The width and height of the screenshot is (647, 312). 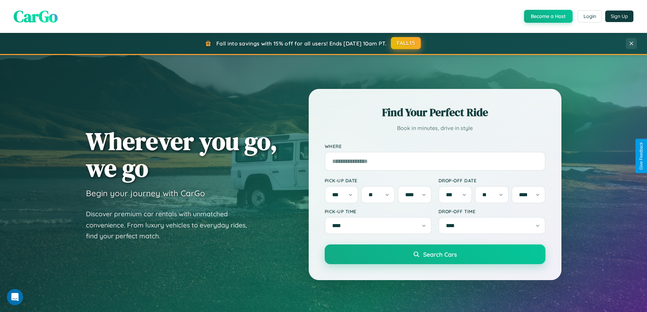 I want to click on h3: Begin your journey with CarGo, so click(x=145, y=193).